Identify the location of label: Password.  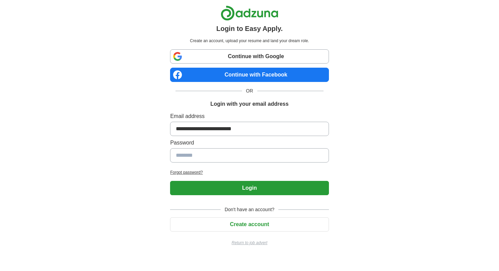
(249, 143).